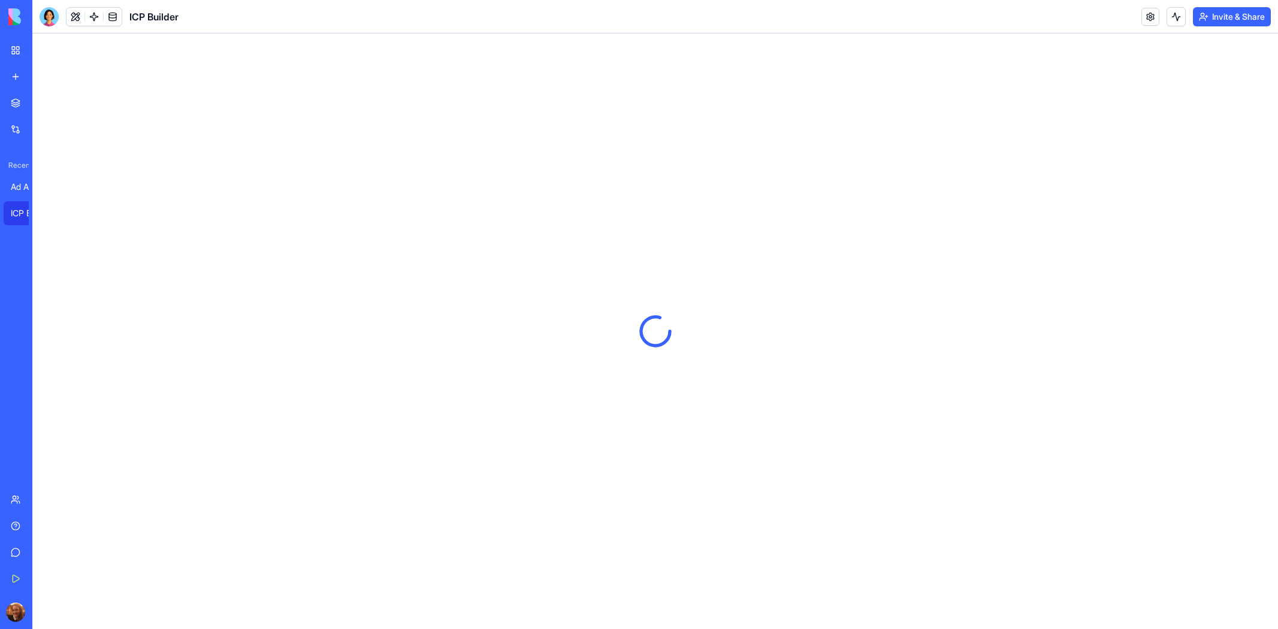 This screenshot has width=1278, height=629. Describe the element at coordinates (28, 187) in the screenshot. I see `div: Ad Account Auditor` at that location.